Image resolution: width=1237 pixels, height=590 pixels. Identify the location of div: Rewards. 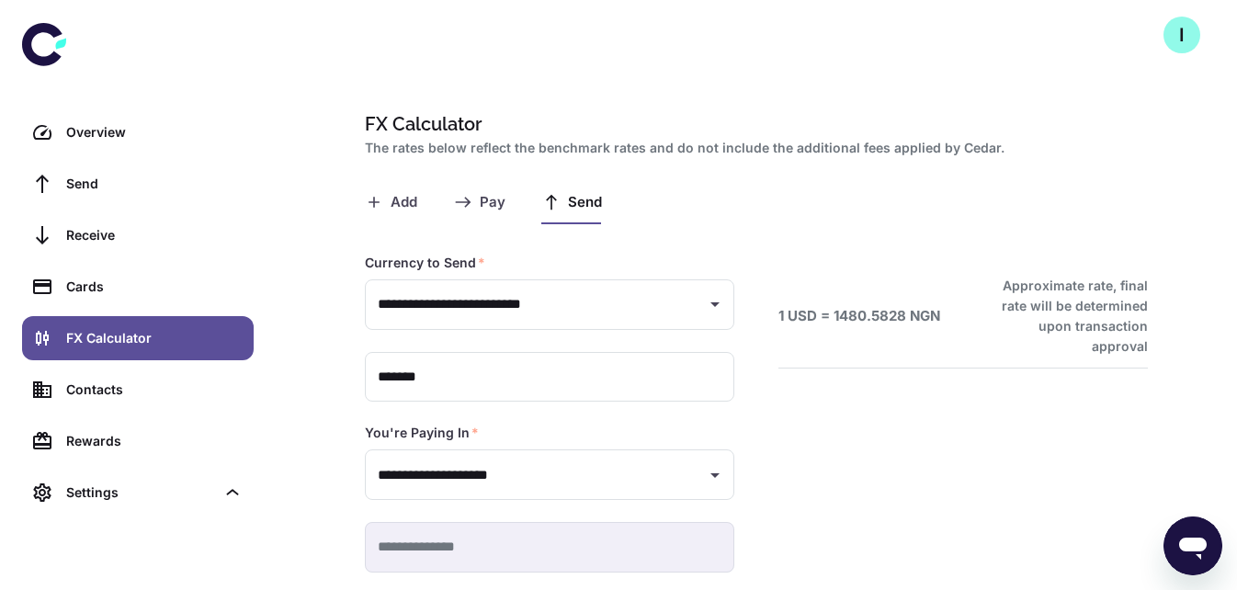
(154, 441).